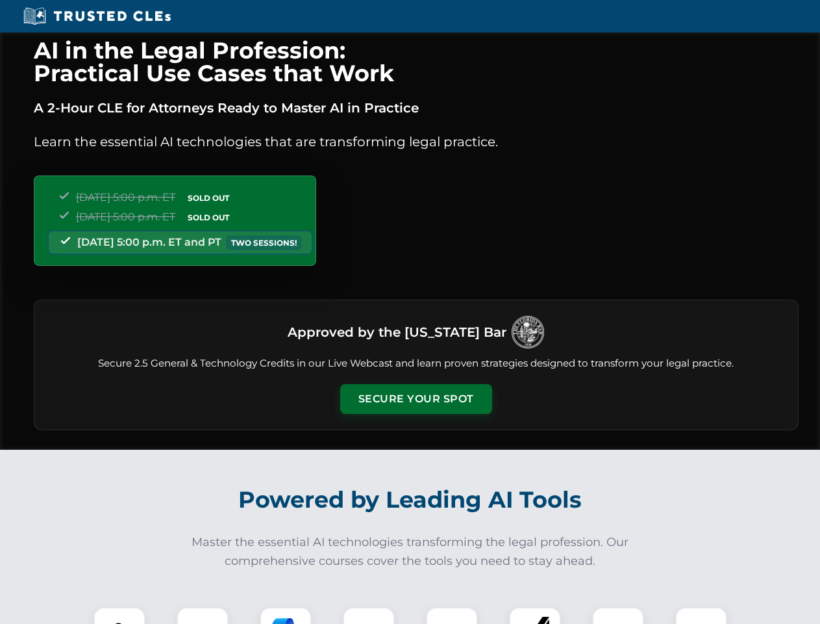 The height and width of the screenshot is (624, 820). What do you see at coordinates (411, 500) in the screenshot?
I see `h2: Powered by Leading AI Tools` at bounding box center [411, 500].